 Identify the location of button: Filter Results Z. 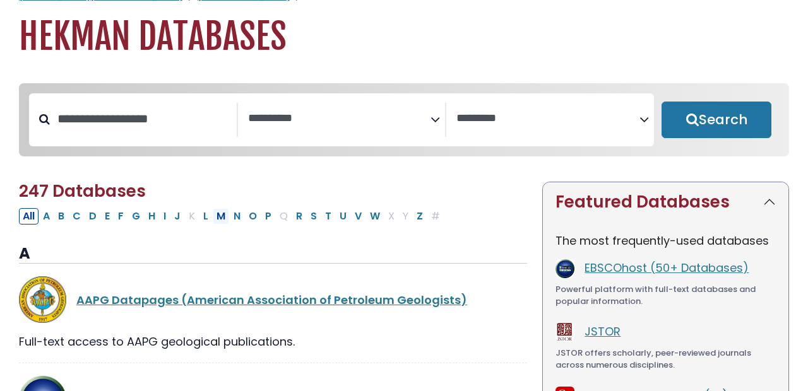
(420, 217).